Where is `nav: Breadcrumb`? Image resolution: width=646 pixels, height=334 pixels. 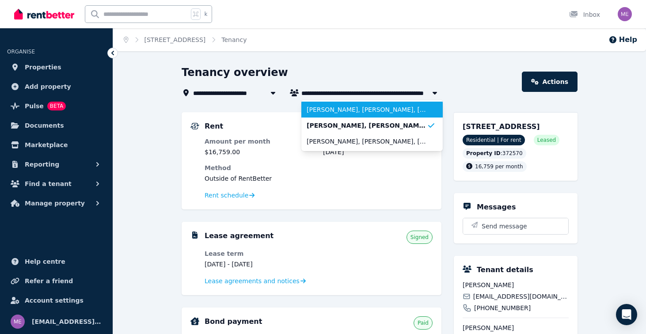
nav: Breadcrumb is located at coordinates (185, 40).